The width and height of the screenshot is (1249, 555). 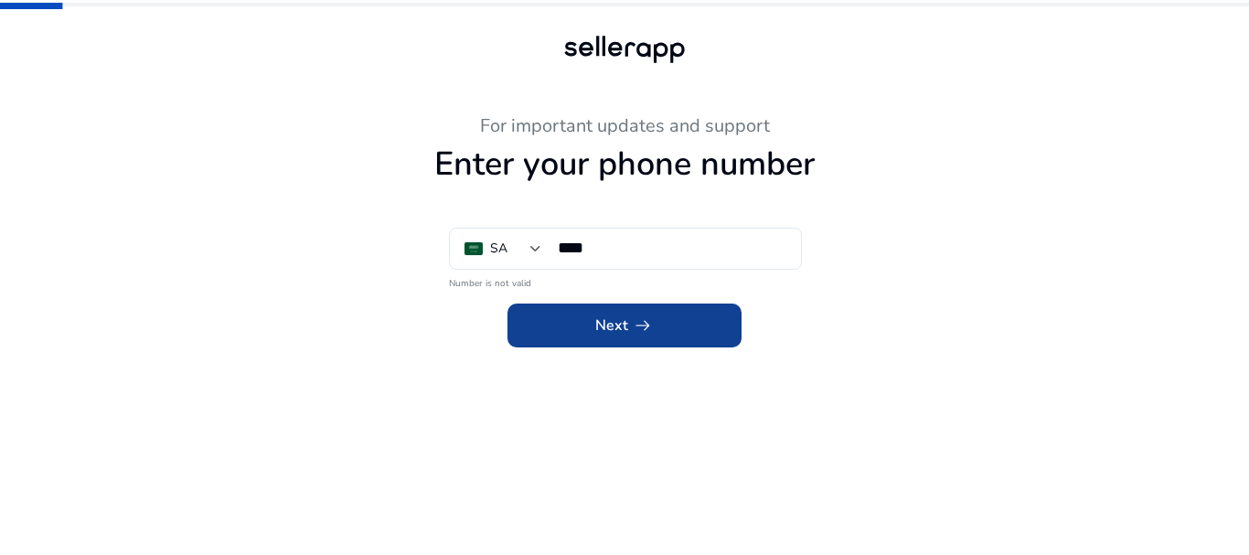 I want to click on button: Nextarrow_right_alt, so click(x=624, y=325).